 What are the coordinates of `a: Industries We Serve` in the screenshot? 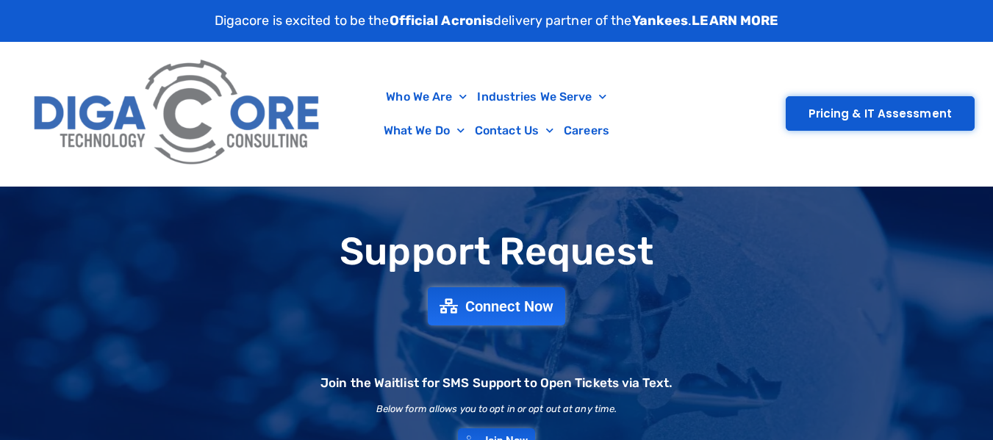 It's located at (542, 97).